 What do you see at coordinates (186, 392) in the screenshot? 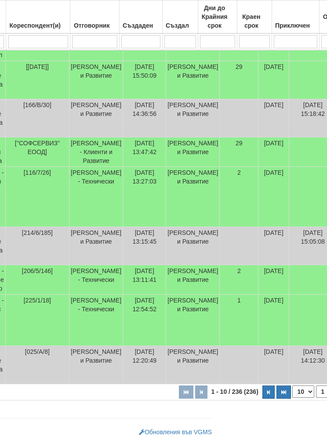
I see `button: Първа страница` at bounding box center [186, 392].